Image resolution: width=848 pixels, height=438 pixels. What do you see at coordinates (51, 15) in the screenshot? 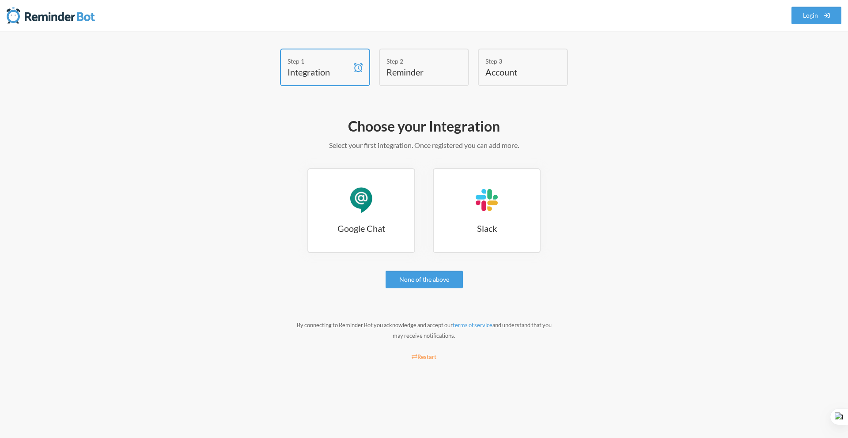
I see `img: Reminder Bot` at bounding box center [51, 15].